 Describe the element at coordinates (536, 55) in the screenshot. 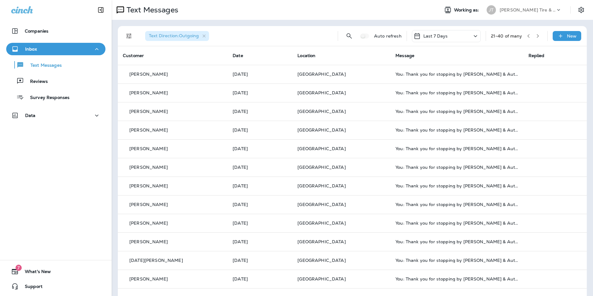

I see `span: Replied` at that location.